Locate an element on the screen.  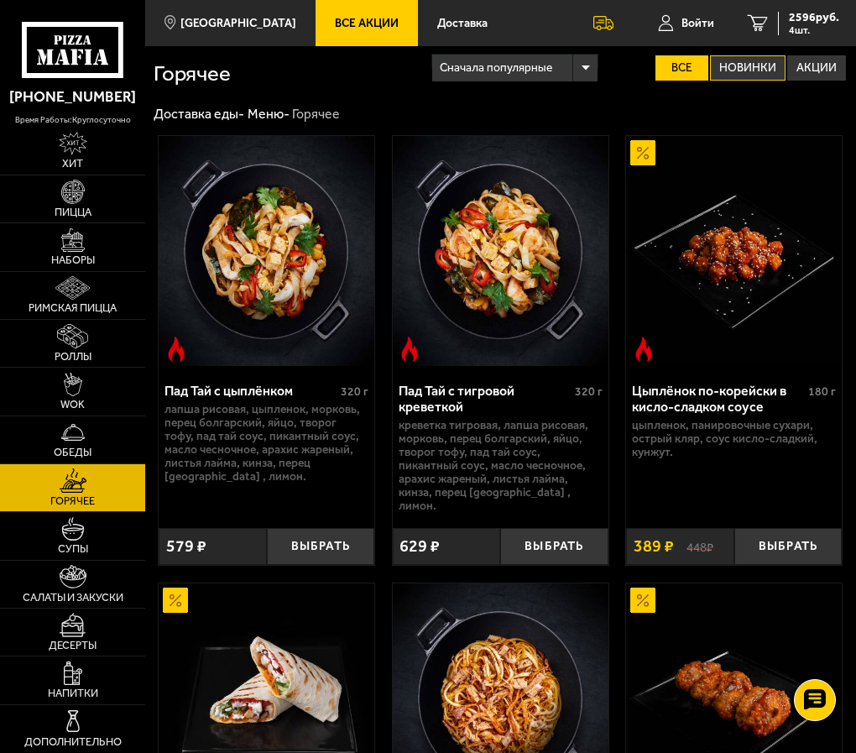
p: лапша рисовая, цыпленок, морковь, перец болгарский, яйцо, творог тофу, пад тай соус, пикантный со... is located at coordinates (266, 443).